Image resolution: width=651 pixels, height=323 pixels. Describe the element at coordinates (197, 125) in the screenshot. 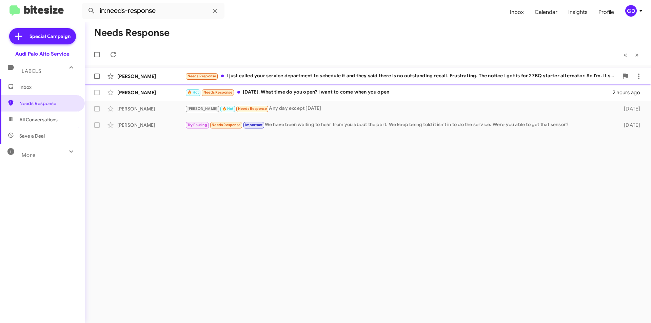

I see `span: Try Pausing` at that location.